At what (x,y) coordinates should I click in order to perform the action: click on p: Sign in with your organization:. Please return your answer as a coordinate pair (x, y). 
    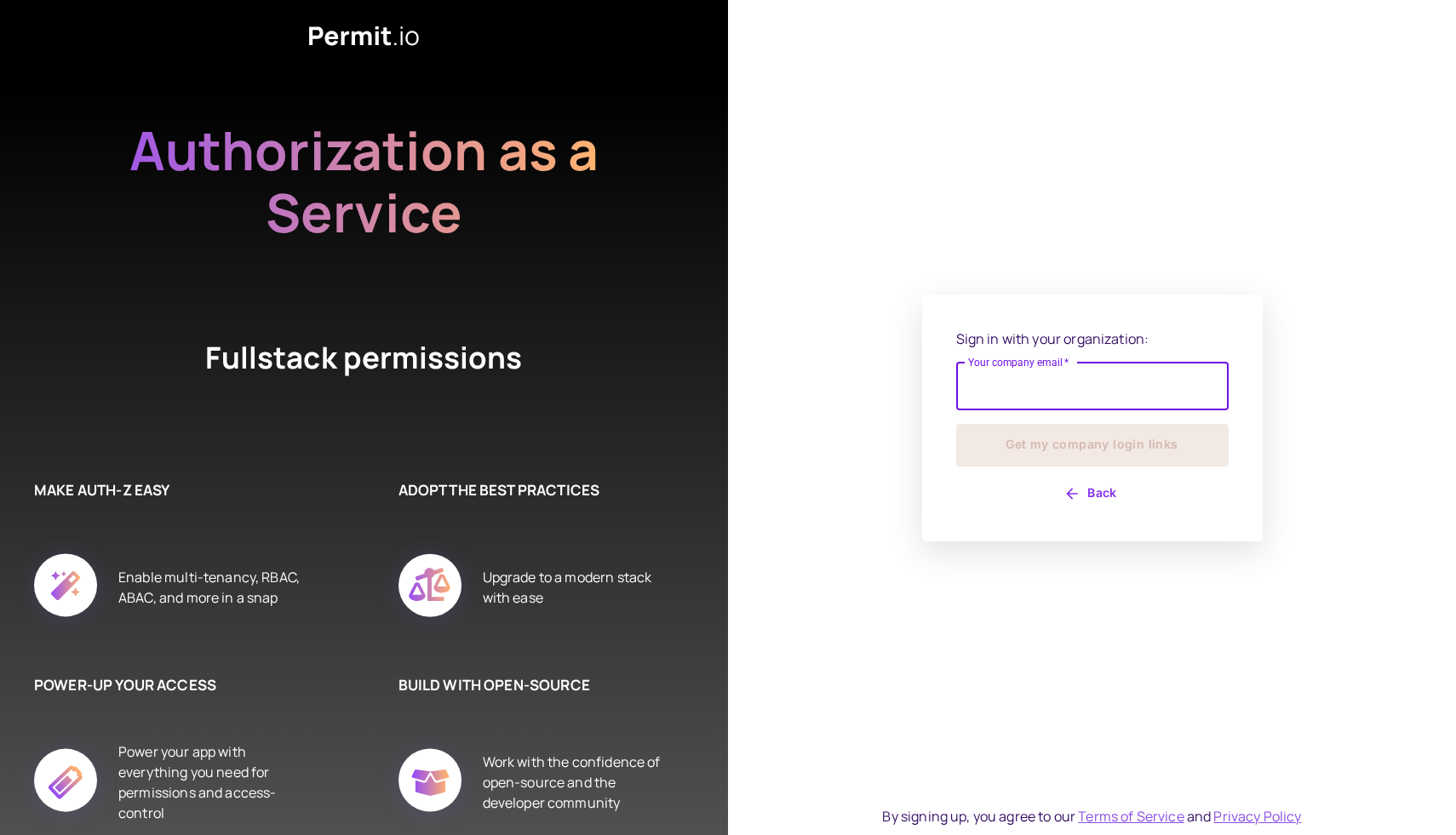
    Looking at the image, I should click on (1092, 339).